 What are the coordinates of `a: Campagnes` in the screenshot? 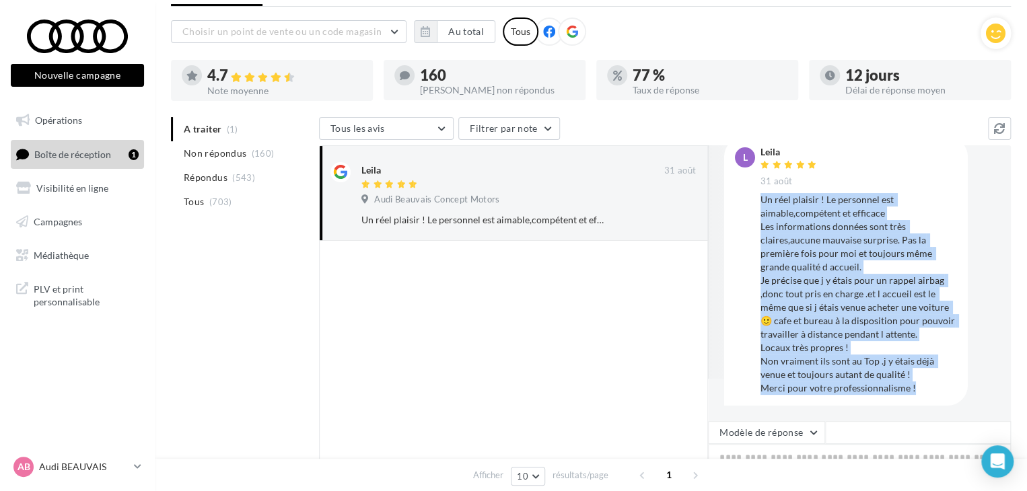 It's located at (77, 222).